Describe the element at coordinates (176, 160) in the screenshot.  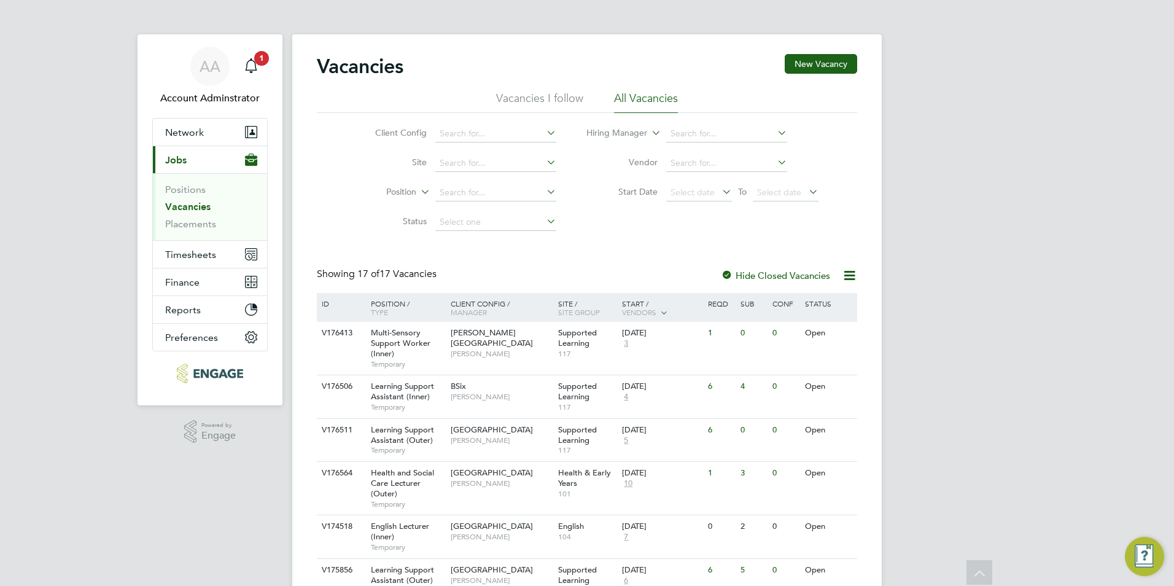
I see `span: Jobs` at that location.